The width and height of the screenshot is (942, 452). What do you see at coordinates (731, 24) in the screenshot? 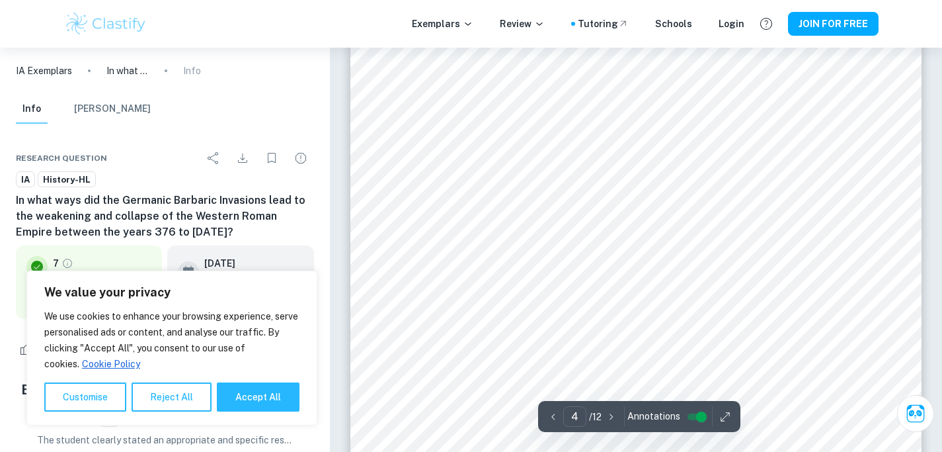
I see `div: Login` at bounding box center [731, 24].